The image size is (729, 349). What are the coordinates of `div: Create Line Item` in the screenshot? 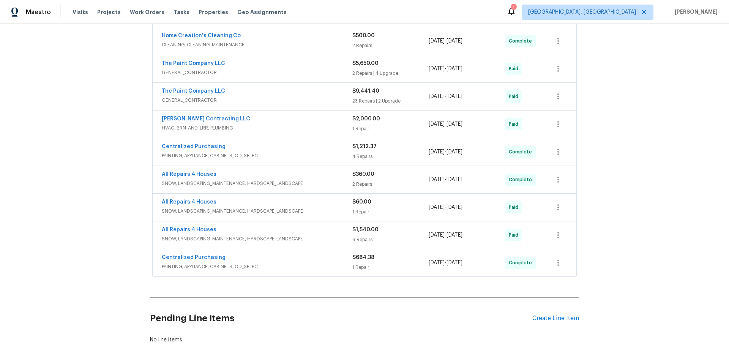 It's located at (555, 318).